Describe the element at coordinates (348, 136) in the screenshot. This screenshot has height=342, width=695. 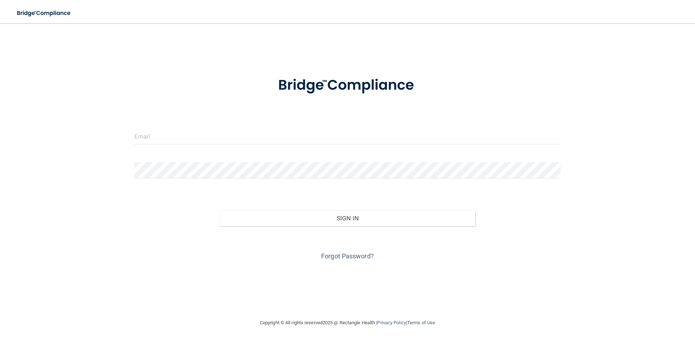
I see `input: Email` at that location.